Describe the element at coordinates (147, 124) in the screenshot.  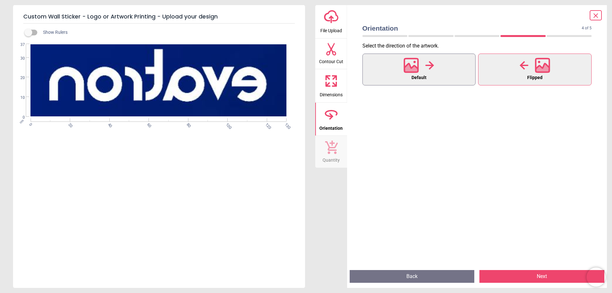
I see `span: 60` at that location.